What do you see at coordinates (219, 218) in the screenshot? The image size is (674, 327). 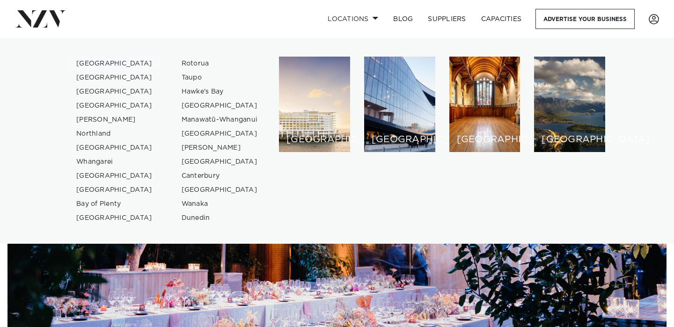 I see `a: Dunedin` at bounding box center [219, 218].